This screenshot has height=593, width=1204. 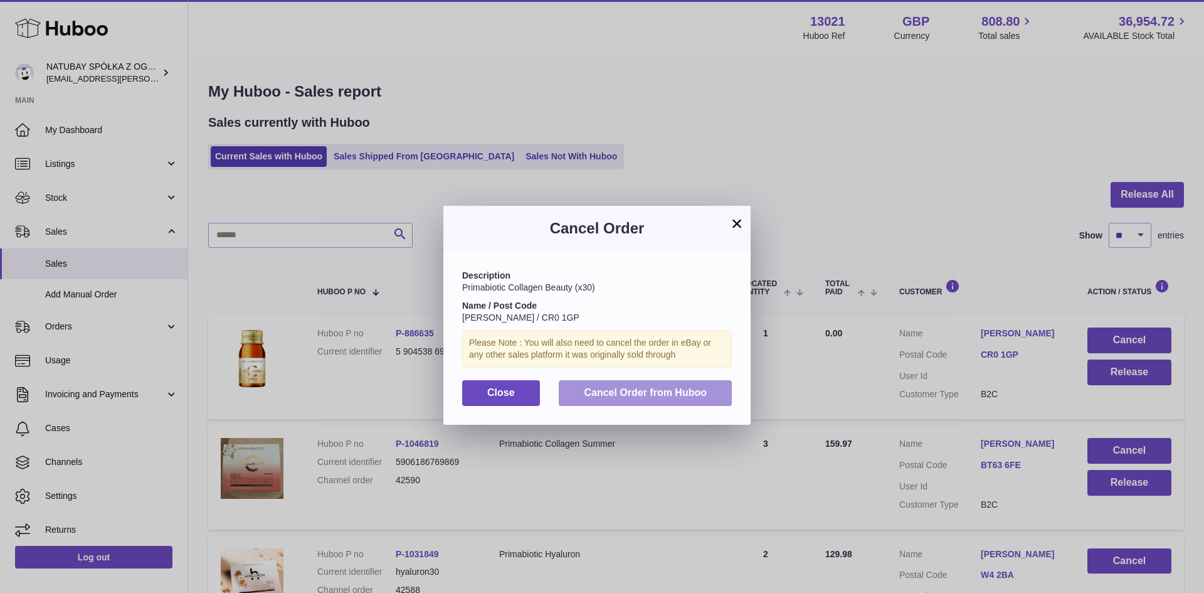 What do you see at coordinates (597, 228) in the screenshot?
I see `h3: Cancel Order` at bounding box center [597, 228].